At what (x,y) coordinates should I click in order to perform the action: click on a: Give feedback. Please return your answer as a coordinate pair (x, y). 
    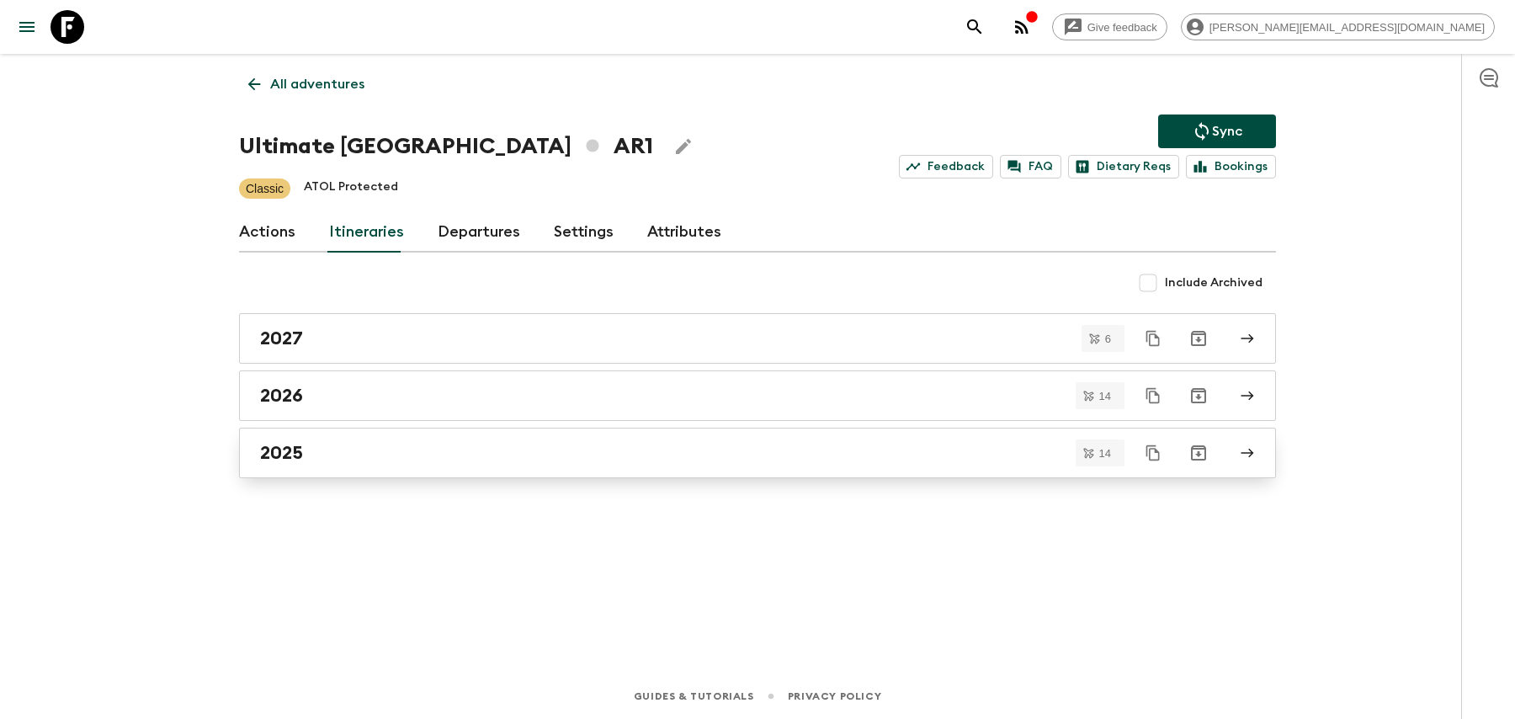
    Looking at the image, I should click on (1109, 27).